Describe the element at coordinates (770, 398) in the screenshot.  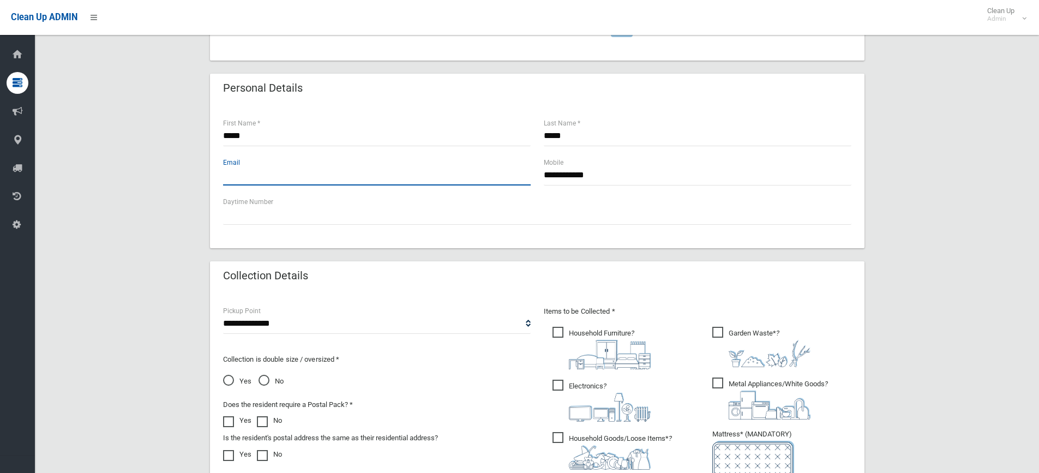
I see `span: Metal Appliances/White Goods` at that location.